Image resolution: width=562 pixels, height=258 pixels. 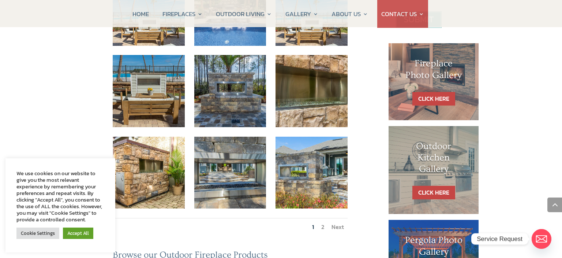 What do you see at coordinates (78, 233) in the screenshot?
I see `a: Accept All` at bounding box center [78, 233].